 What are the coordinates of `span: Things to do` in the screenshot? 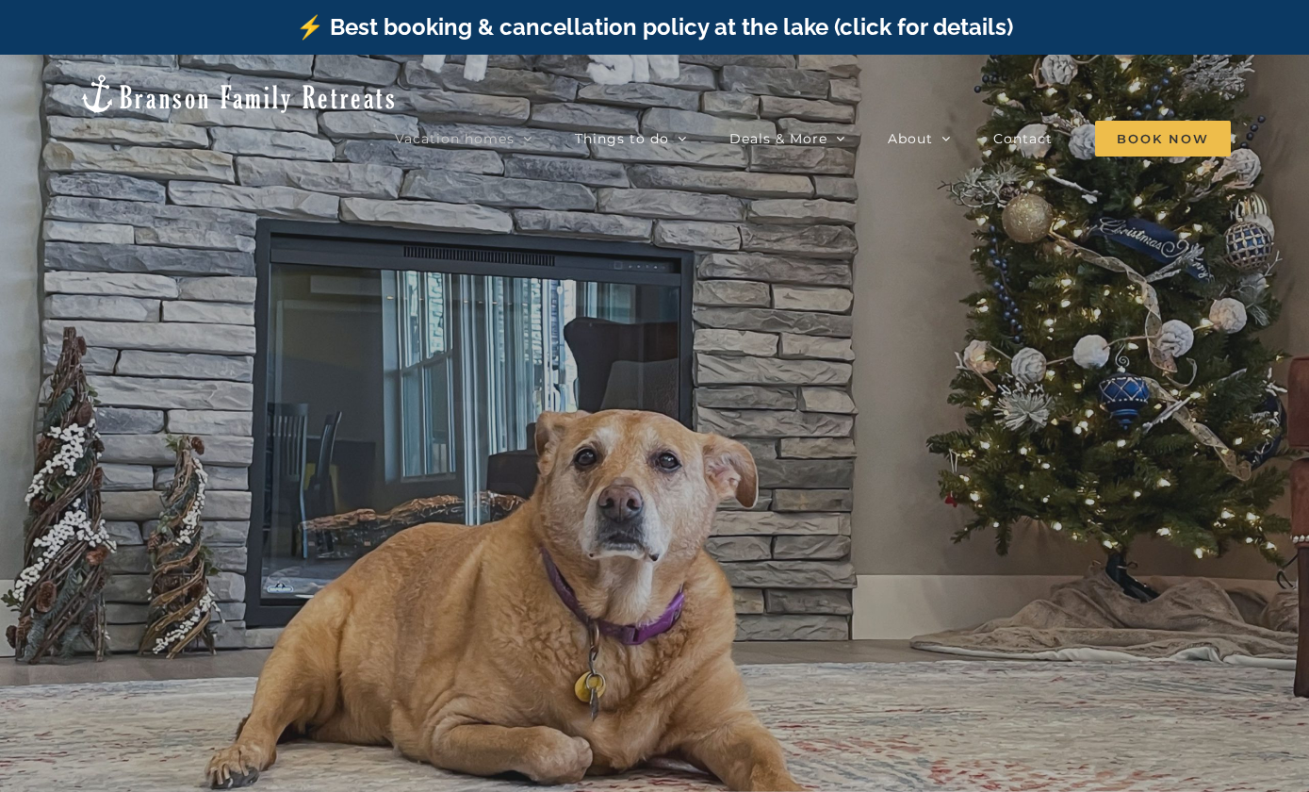 It's located at (622, 139).